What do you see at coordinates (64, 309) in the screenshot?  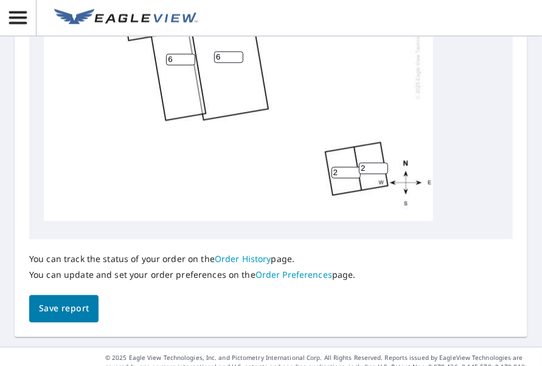 I see `span: Save report` at bounding box center [64, 309].